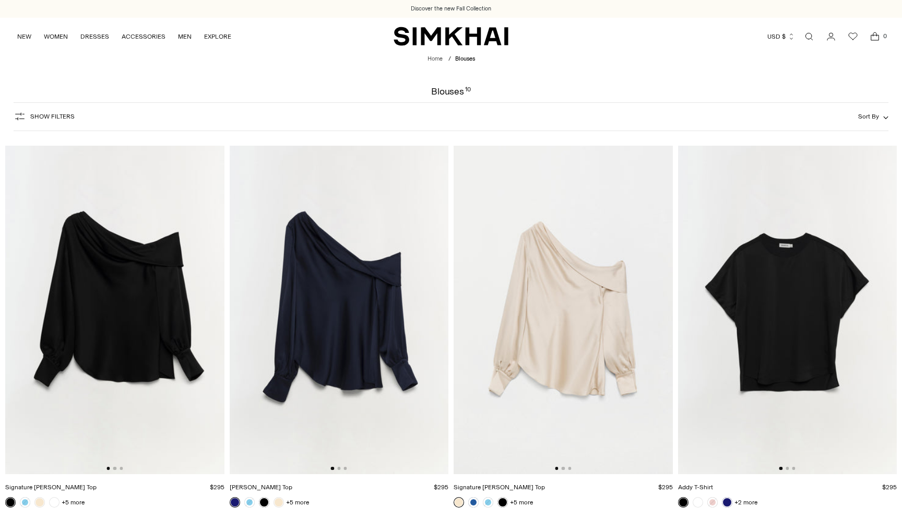 This screenshot has height=518, width=902. Describe the element at coordinates (218, 37) in the screenshot. I see `a: EXPLORE` at that location.